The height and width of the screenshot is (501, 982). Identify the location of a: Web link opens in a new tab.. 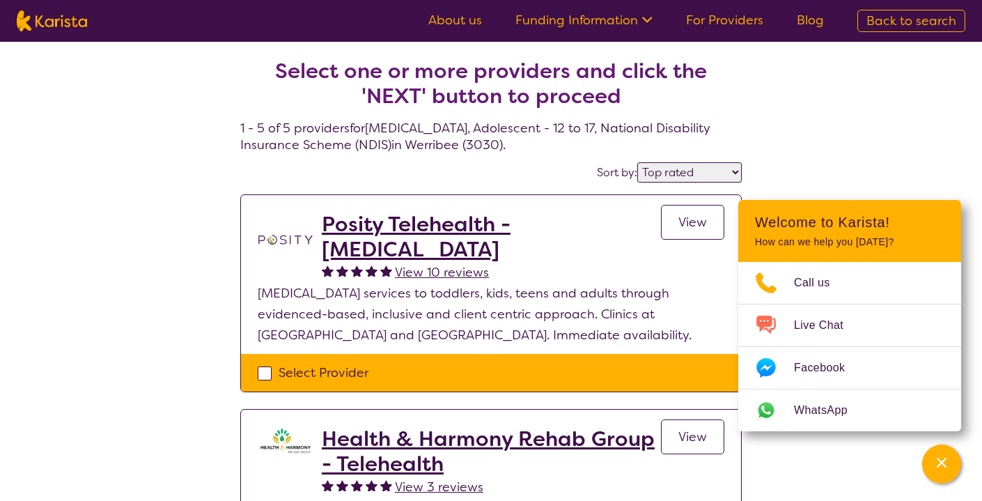
(850, 410).